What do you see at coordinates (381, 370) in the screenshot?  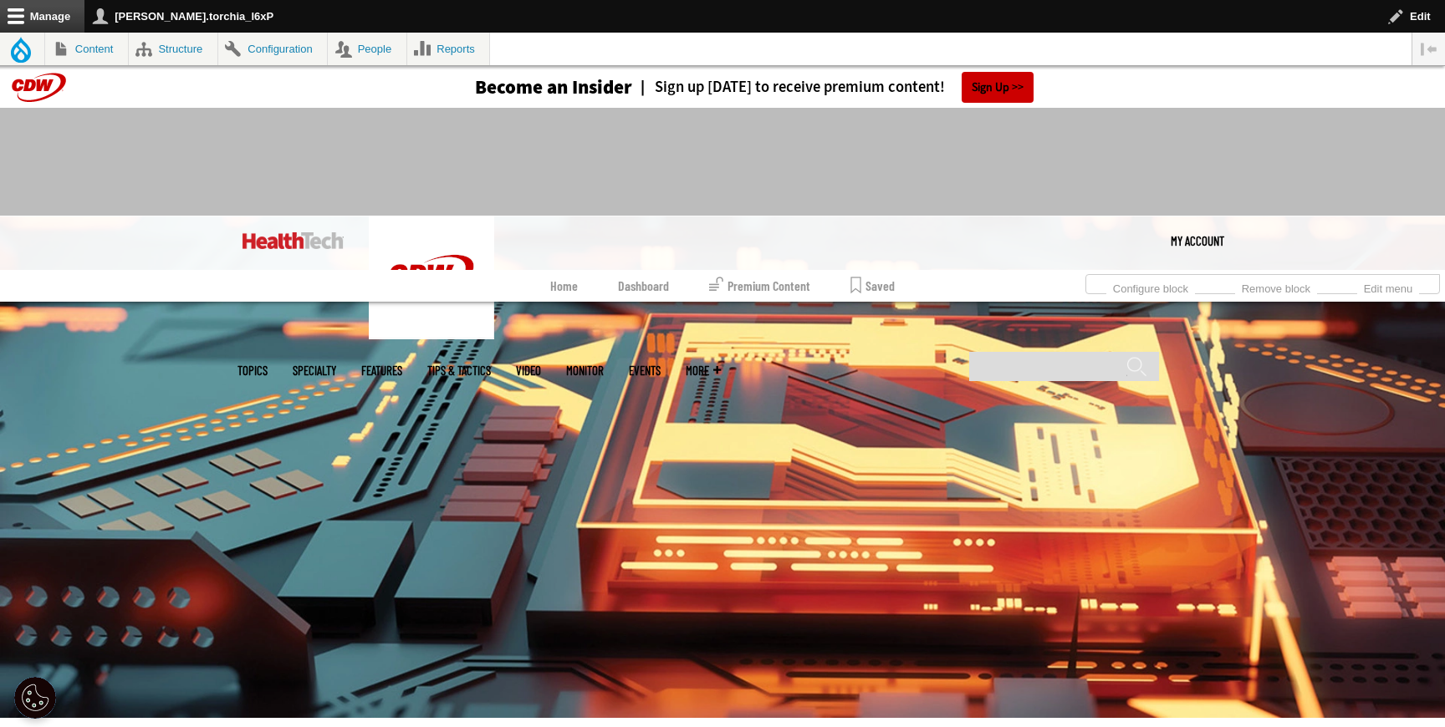 I see `a: Features` at bounding box center [381, 370].